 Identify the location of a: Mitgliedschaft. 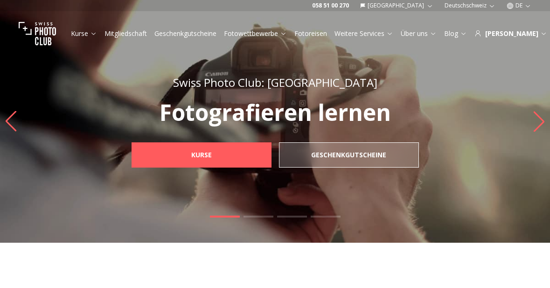
(125, 34).